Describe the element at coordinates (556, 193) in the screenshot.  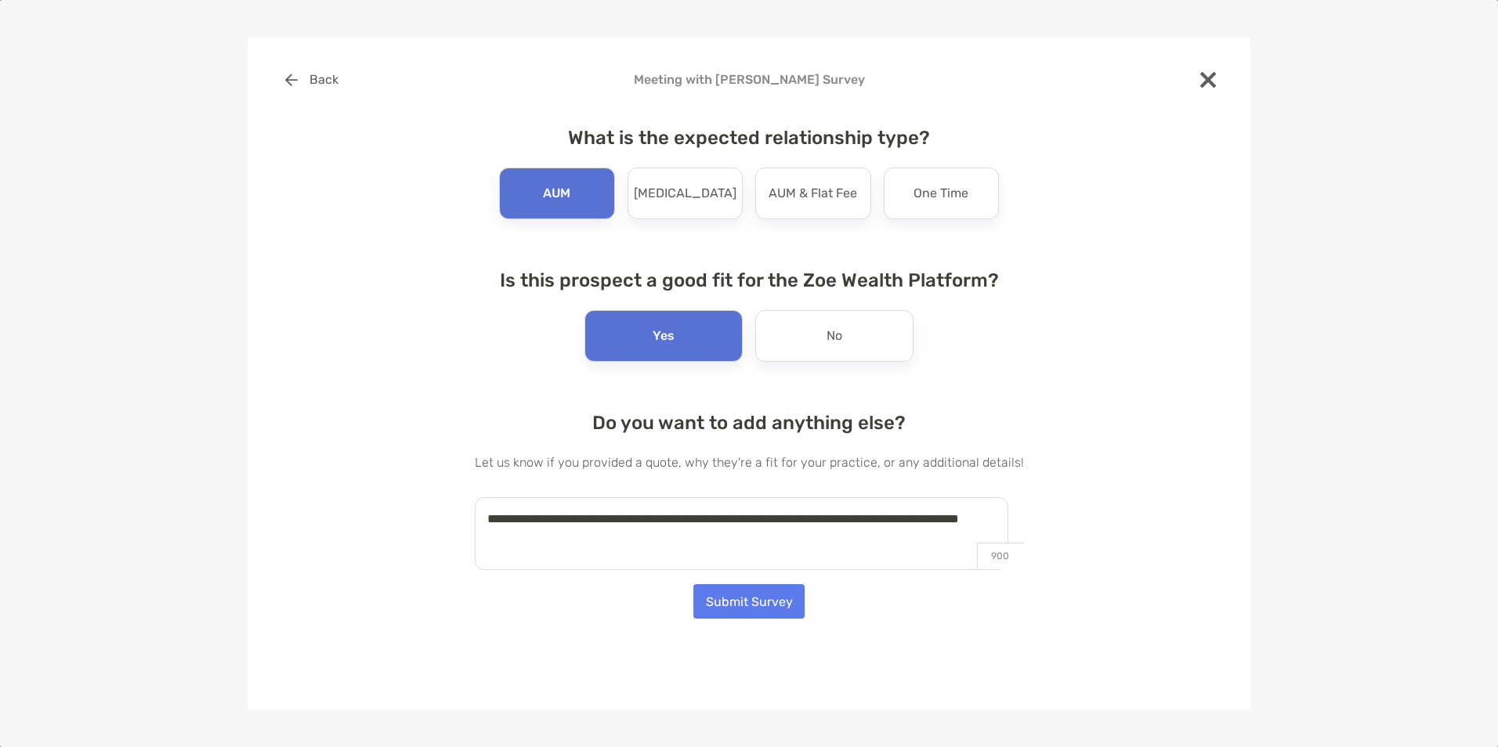
I see `p: AUM` at that location.